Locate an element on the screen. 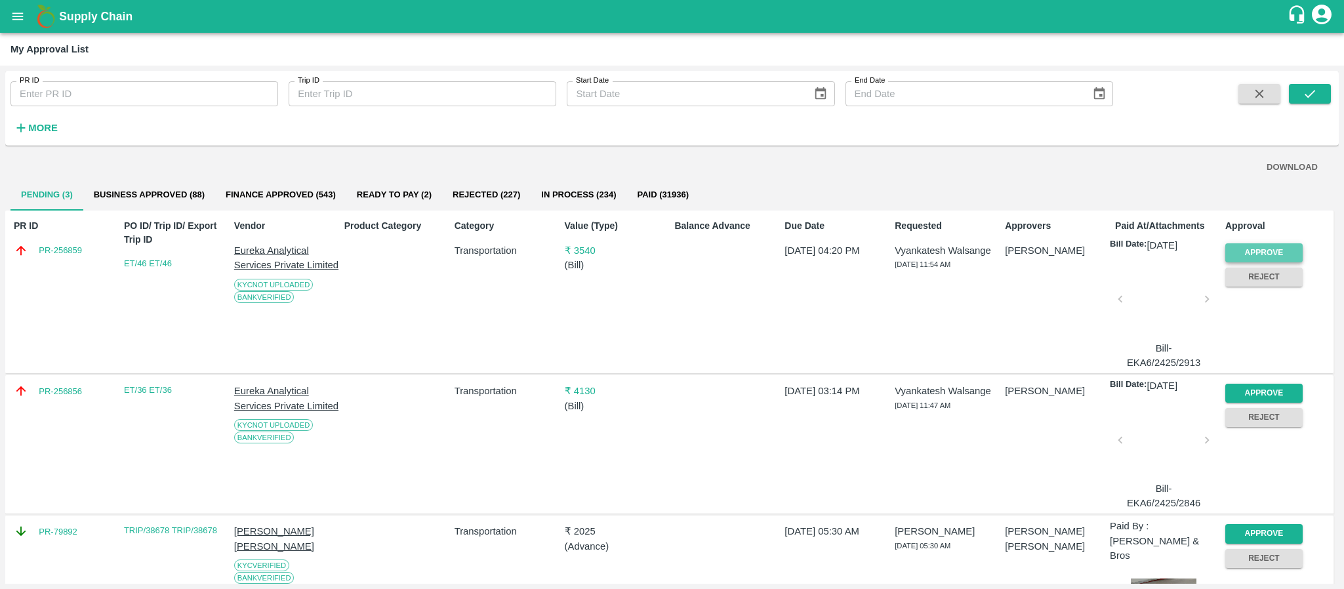 This screenshot has height=589, width=1344. a: ET/36 ET/36 is located at coordinates (148, 390).